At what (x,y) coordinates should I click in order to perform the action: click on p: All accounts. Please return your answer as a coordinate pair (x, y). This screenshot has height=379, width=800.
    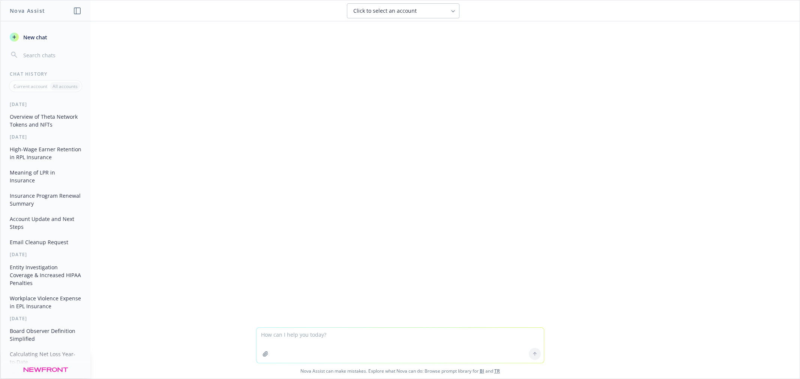
    Looking at the image, I should click on (65, 86).